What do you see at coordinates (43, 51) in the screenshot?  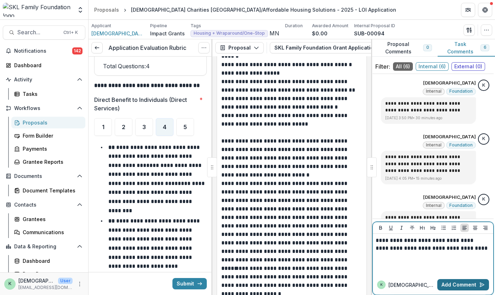 I see `span: Notifications` at bounding box center [43, 51].